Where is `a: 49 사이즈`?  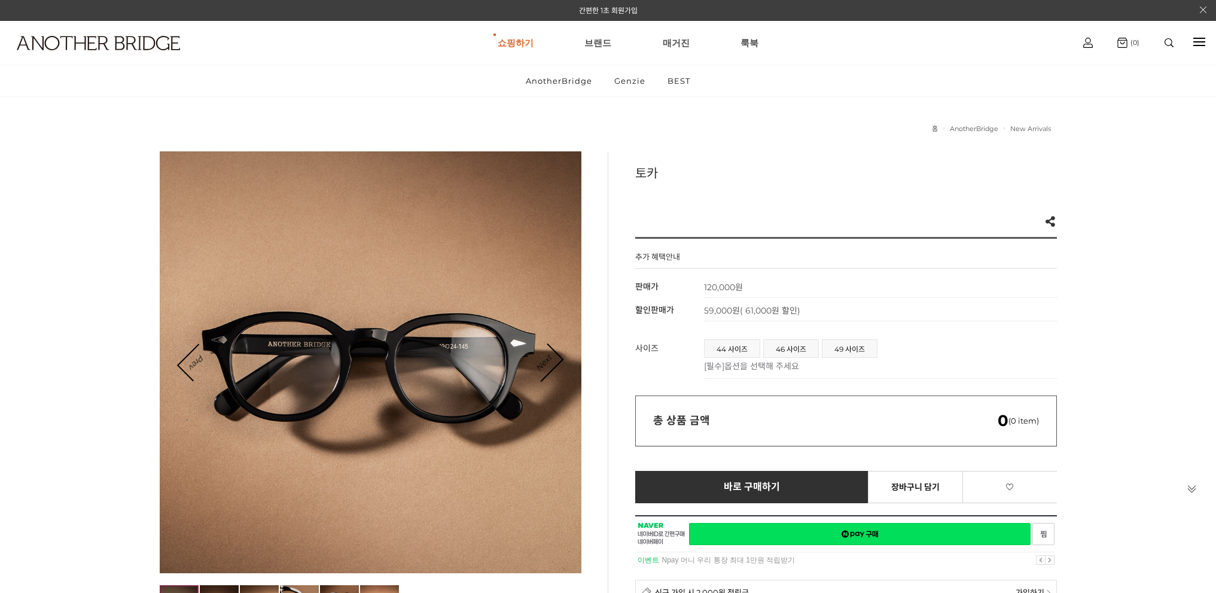 a: 49 사이즈 is located at coordinates (849, 348).